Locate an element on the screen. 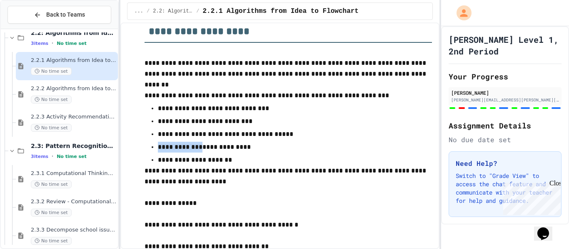  div: Chat with us now!Close is located at coordinates (30, 28).